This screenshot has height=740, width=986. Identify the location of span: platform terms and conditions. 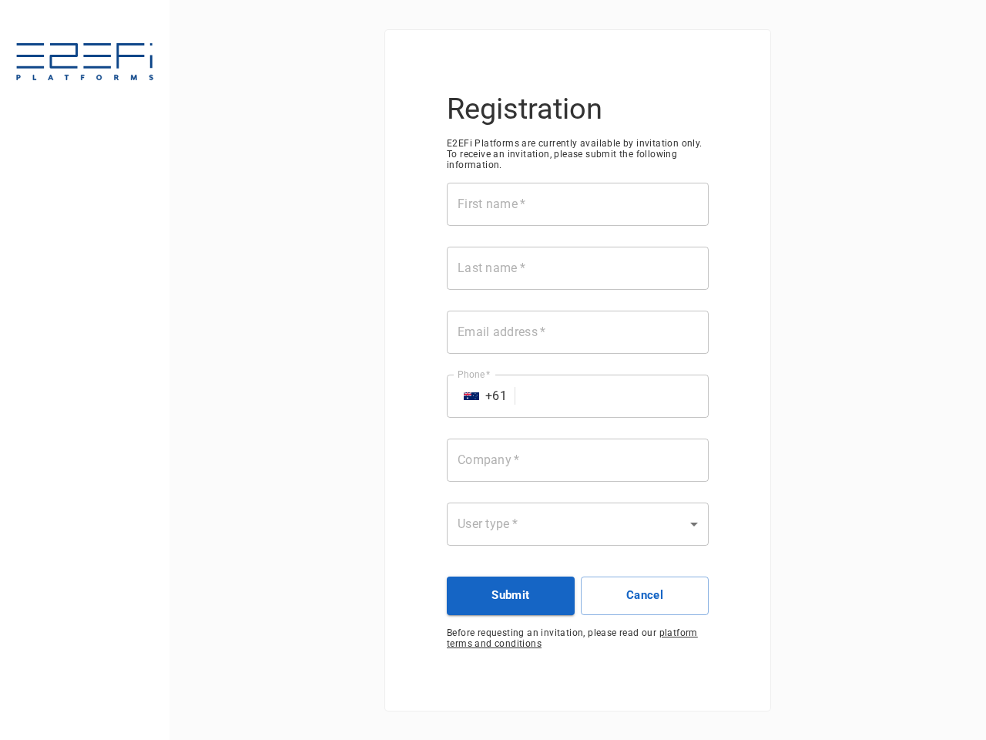
(572, 638).